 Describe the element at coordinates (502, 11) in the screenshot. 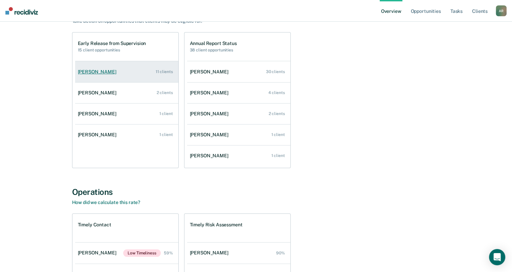

I see `button: AR` at that location.